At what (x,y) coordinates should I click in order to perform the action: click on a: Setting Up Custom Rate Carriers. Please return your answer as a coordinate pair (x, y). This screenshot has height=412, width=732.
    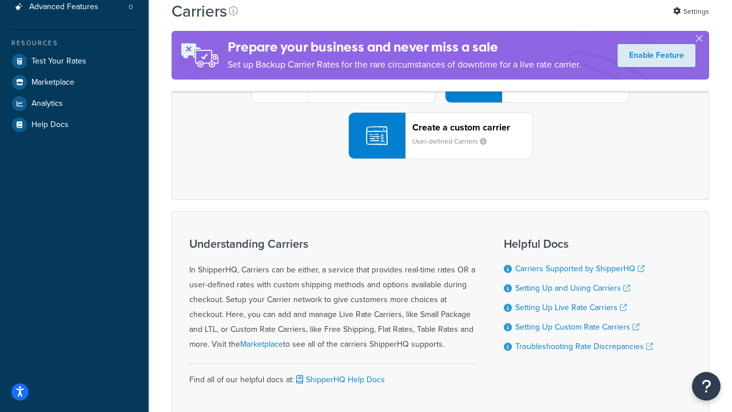
    Looking at the image, I should click on (577, 327).